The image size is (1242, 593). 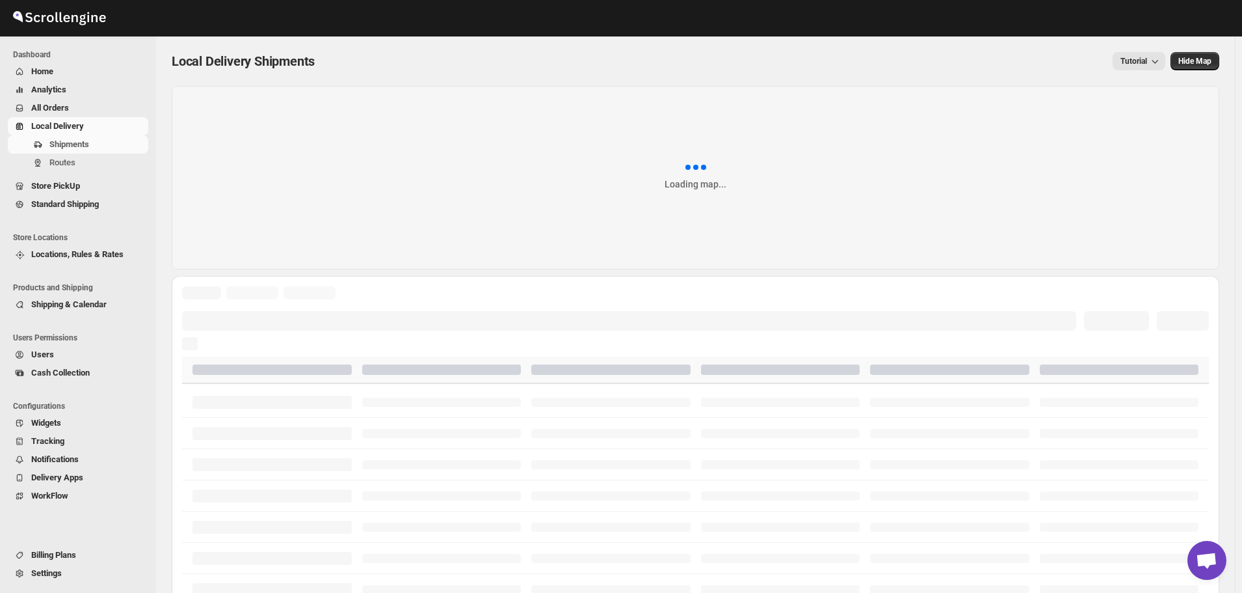 What do you see at coordinates (77, 254) in the screenshot?
I see `span: Locations, Rules & Rates` at bounding box center [77, 254].